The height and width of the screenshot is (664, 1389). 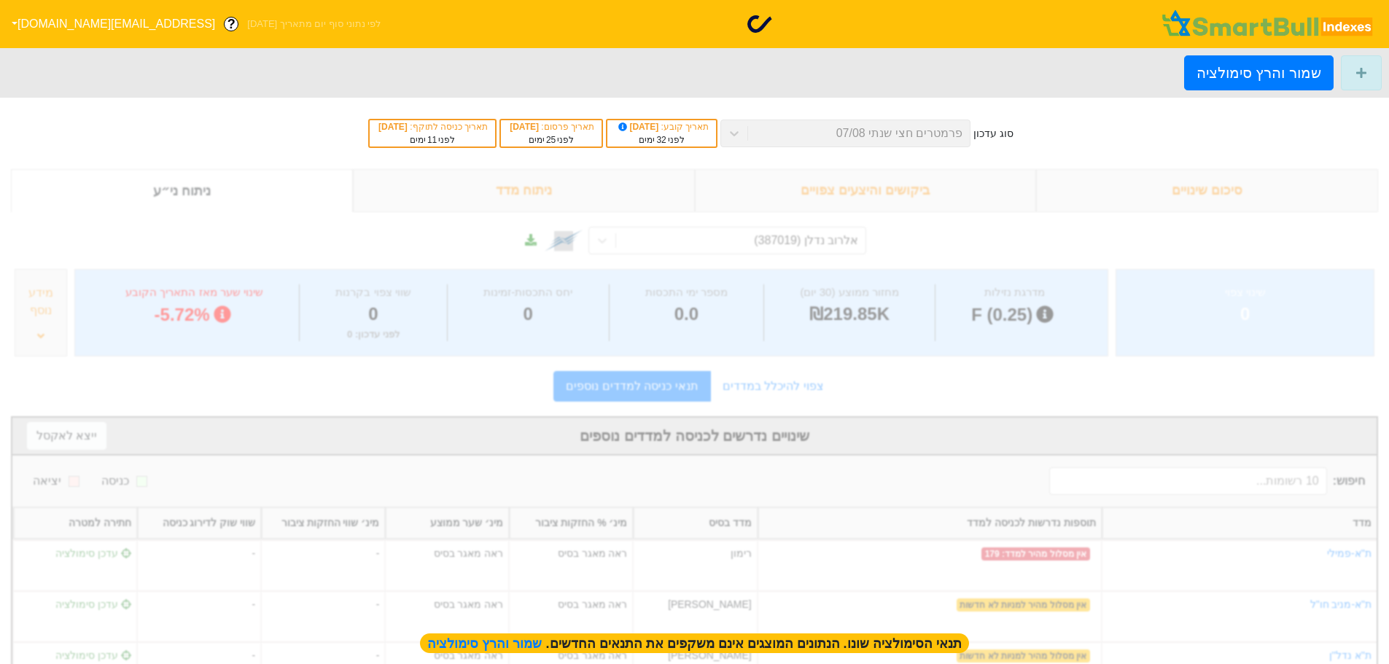 I want to click on img: loading..., so click(x=765, y=24).